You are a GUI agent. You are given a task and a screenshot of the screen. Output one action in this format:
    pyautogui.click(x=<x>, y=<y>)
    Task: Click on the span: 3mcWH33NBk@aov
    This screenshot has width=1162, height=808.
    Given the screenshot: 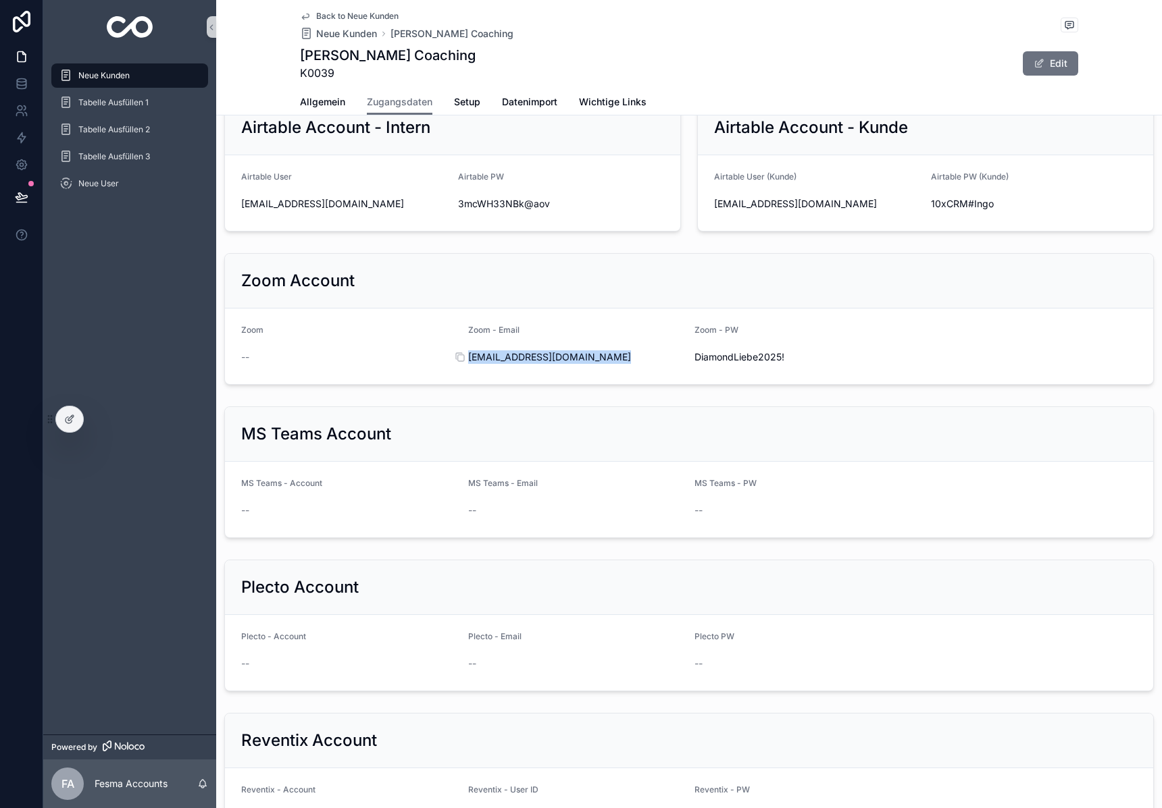 What is the action you would take?
    pyautogui.click(x=561, y=204)
    